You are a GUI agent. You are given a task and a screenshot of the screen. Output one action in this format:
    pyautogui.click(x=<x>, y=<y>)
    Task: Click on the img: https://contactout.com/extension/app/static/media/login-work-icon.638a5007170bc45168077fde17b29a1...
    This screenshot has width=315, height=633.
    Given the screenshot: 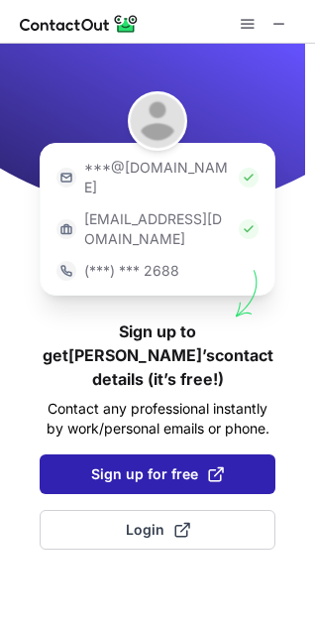 What is the action you would take?
    pyautogui.click(x=66, y=229)
    